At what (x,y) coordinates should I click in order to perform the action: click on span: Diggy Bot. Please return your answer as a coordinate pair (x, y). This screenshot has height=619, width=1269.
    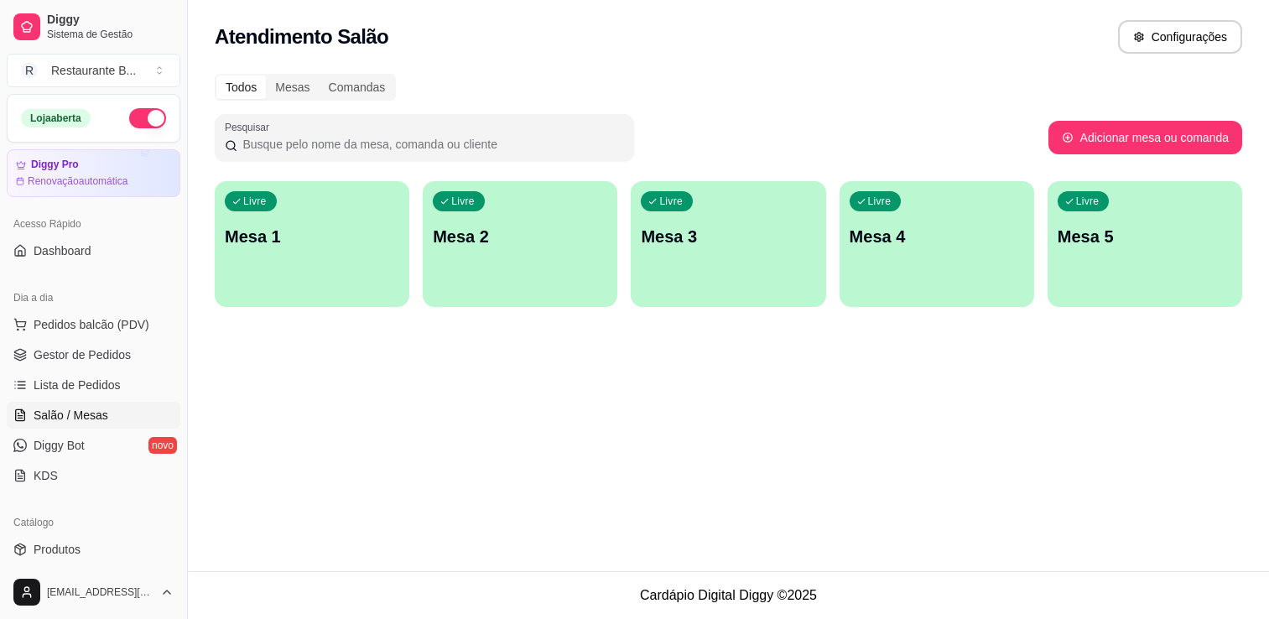
    Looking at the image, I should click on (59, 445).